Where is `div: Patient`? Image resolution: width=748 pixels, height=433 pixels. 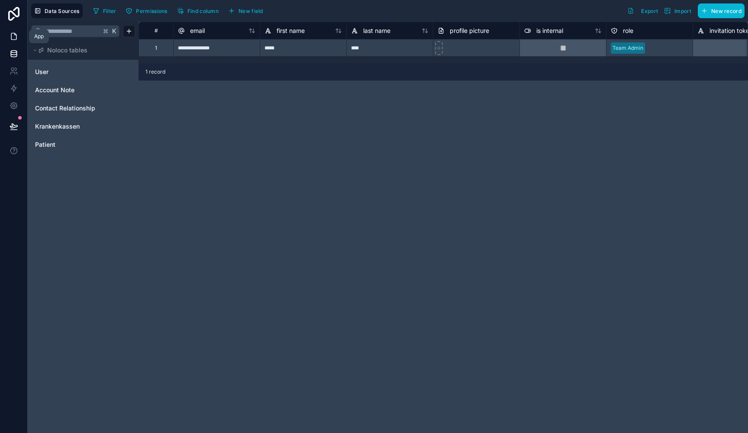 div: Patient is located at coordinates (83, 145).